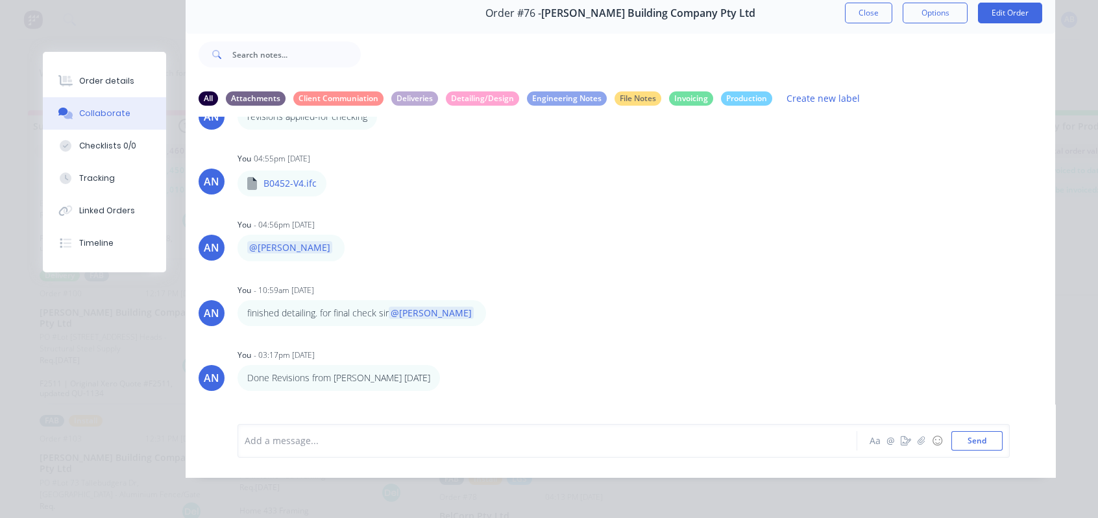 The image size is (1098, 518). I want to click on div: Deliveries, so click(415, 99).